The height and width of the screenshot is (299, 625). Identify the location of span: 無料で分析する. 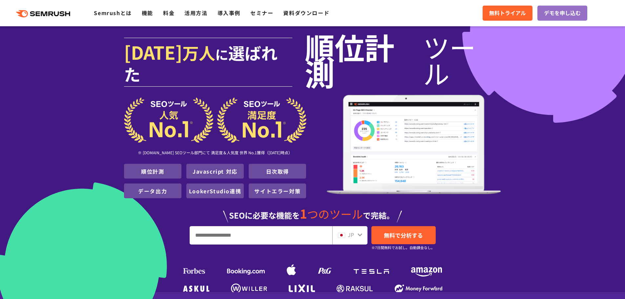
(403, 235).